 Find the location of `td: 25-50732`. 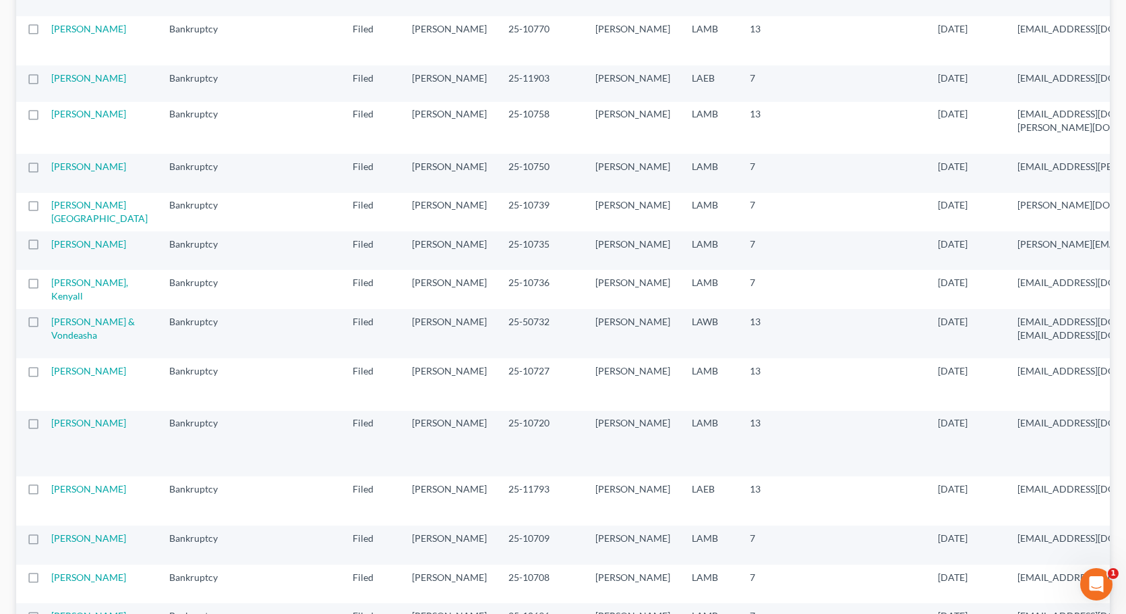

td: 25-50732 is located at coordinates (541, 333).